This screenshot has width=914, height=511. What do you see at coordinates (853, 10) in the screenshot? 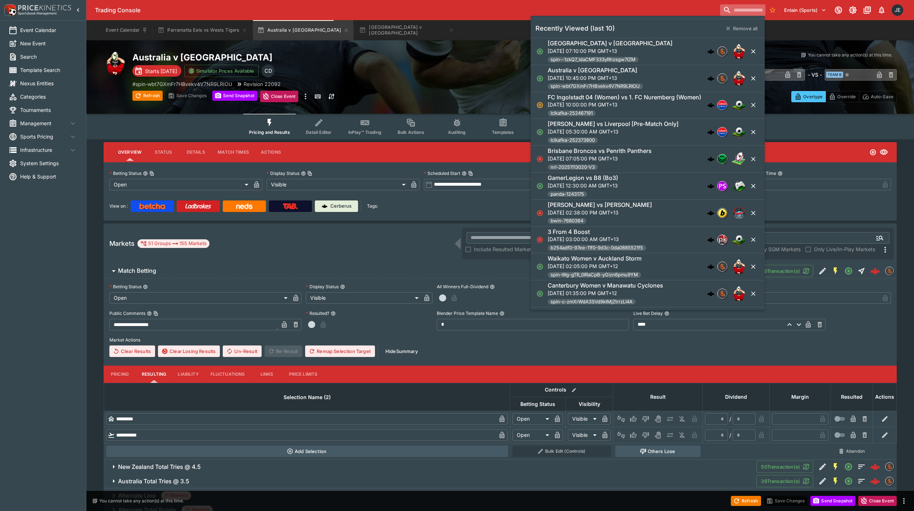
I see `button: Toggle light/dark mode` at bounding box center [853, 10].